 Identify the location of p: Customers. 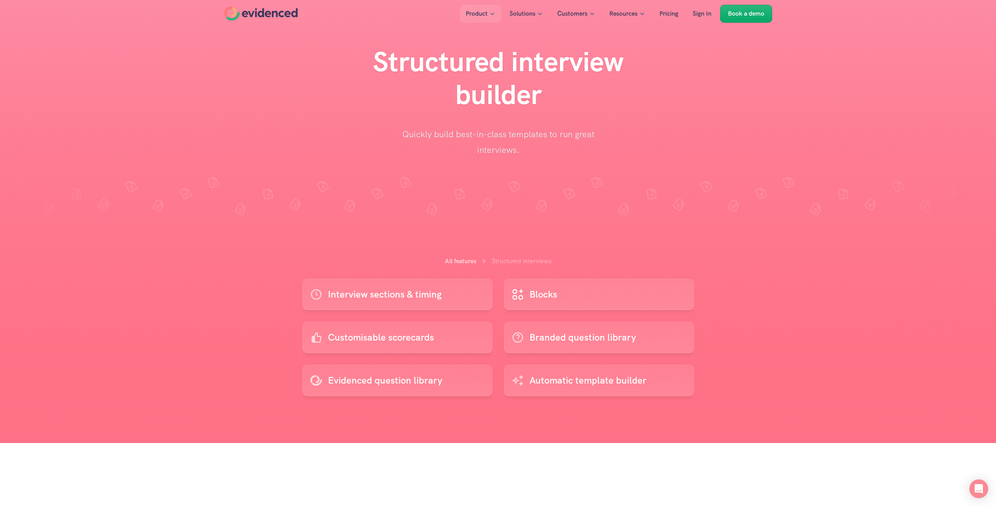
(572, 14).